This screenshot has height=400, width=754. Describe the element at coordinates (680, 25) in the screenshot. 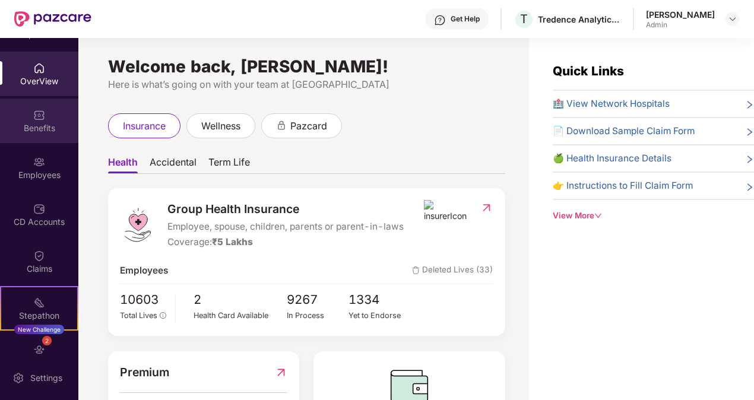

I see `div: Admin` at that location.